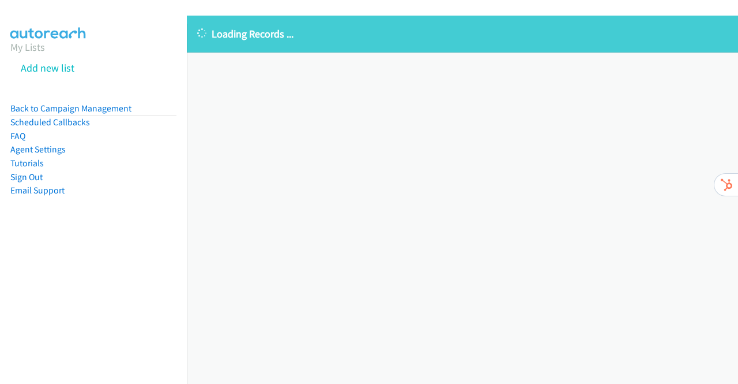 This screenshot has width=738, height=384. What do you see at coordinates (463, 33) in the screenshot?
I see `p: Loading Records ...` at bounding box center [463, 33].